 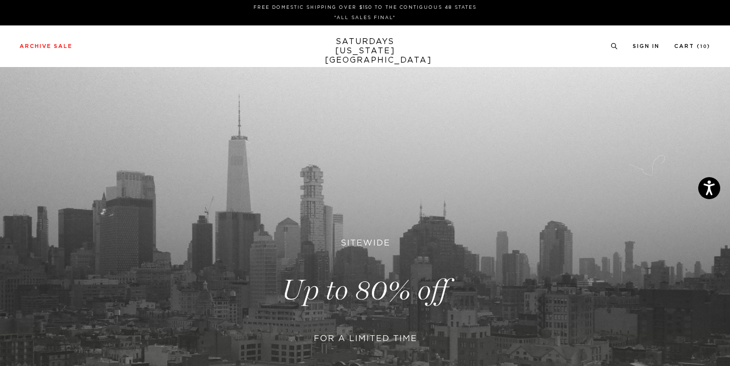 I want to click on a: Sign In, so click(x=646, y=46).